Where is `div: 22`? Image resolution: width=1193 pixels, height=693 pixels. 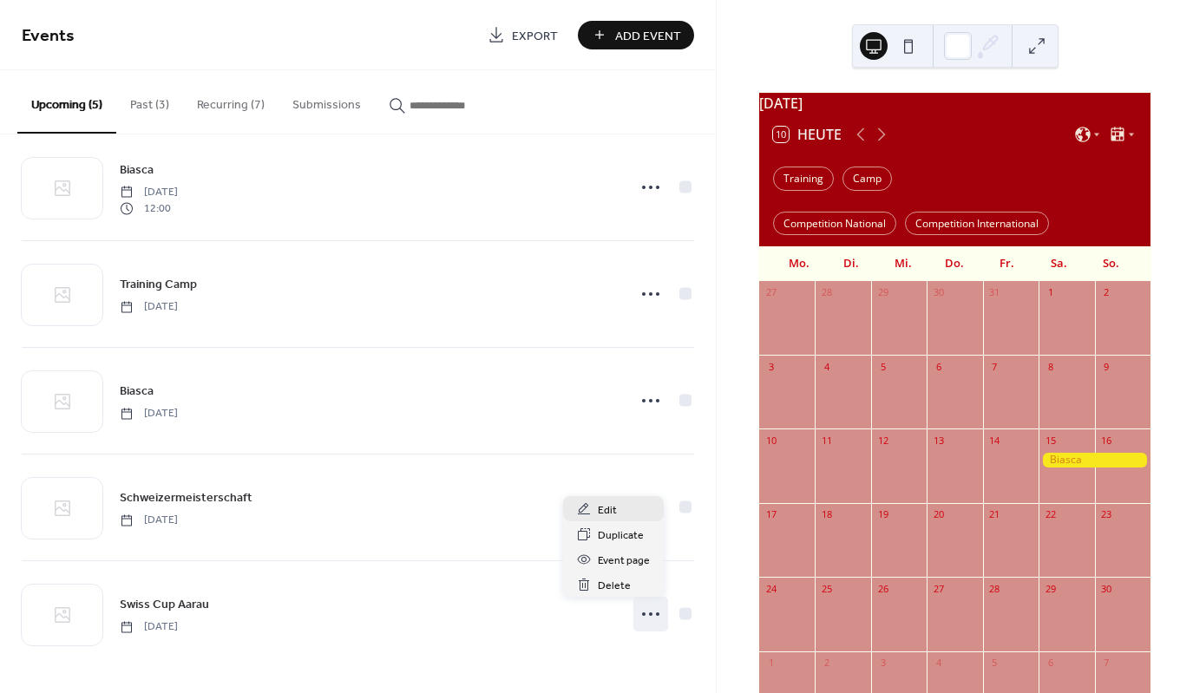 div: 22 is located at coordinates (1050, 515).